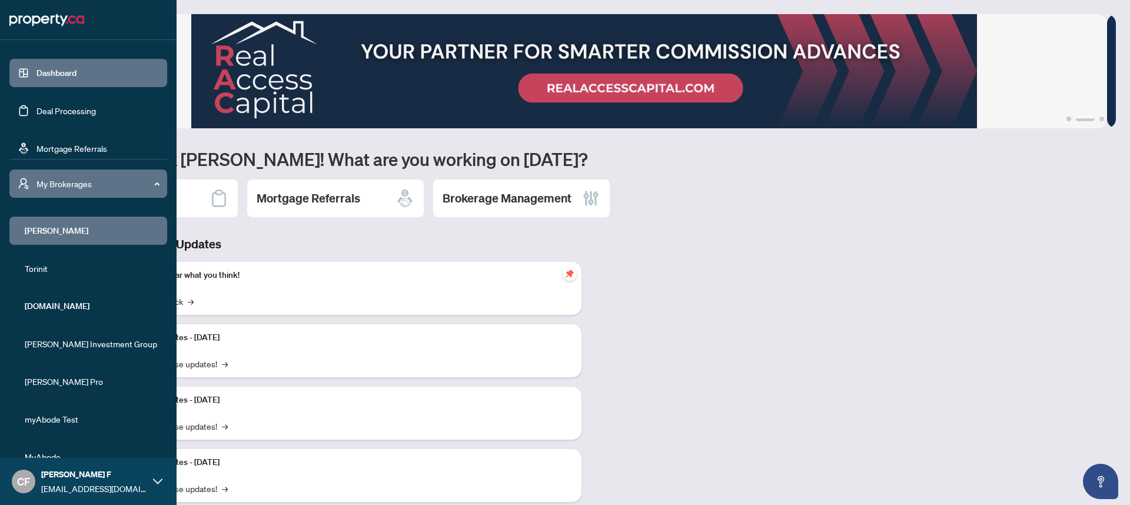 This screenshot has width=1130, height=505. Describe the element at coordinates (56, 73) in the screenshot. I see `a: Dashboard` at that location.